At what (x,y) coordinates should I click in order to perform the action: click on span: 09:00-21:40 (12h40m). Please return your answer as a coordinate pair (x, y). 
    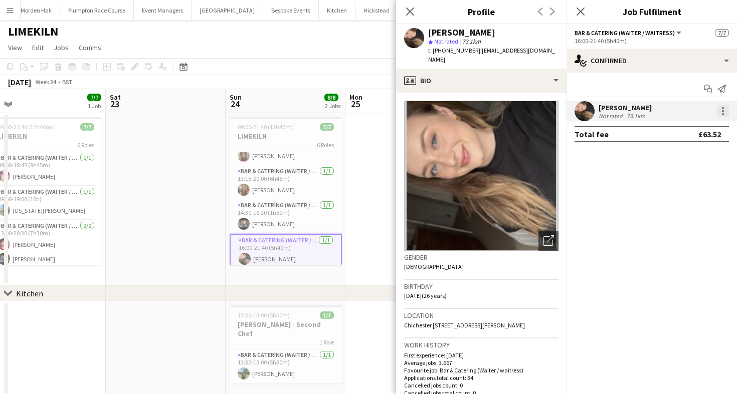
    Looking at the image, I should click on (265, 127).